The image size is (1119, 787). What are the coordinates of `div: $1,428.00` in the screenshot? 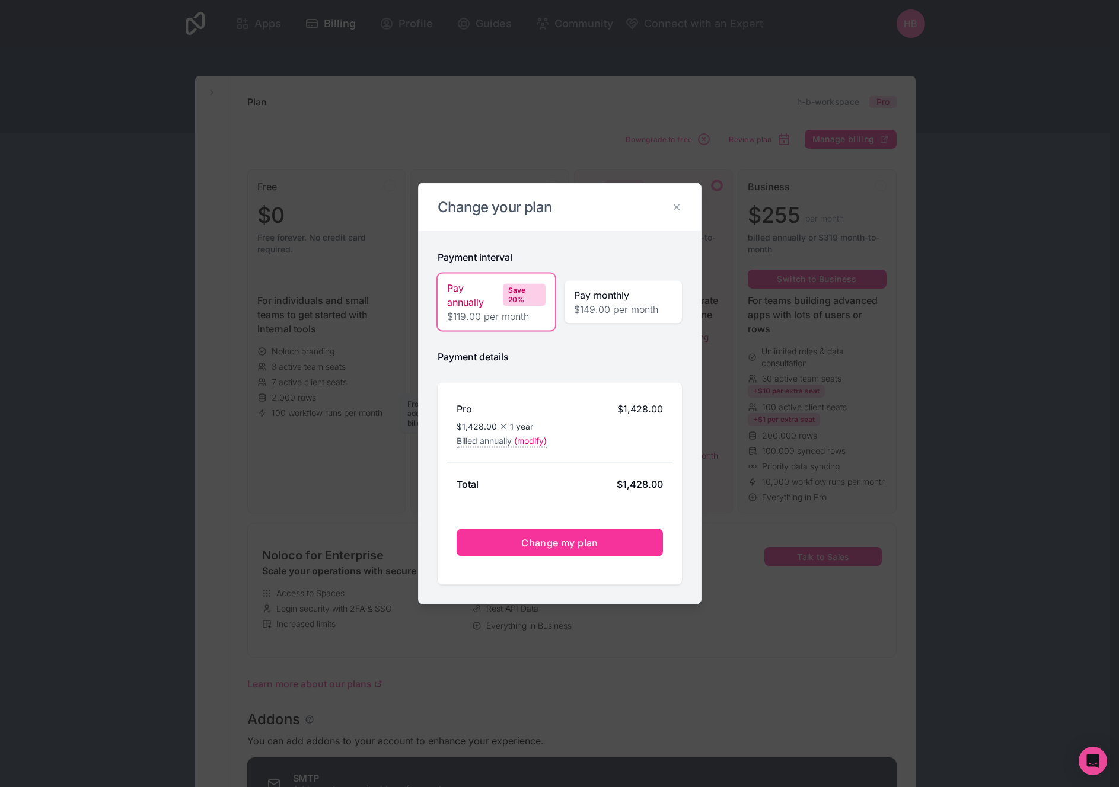 It's located at (640, 484).